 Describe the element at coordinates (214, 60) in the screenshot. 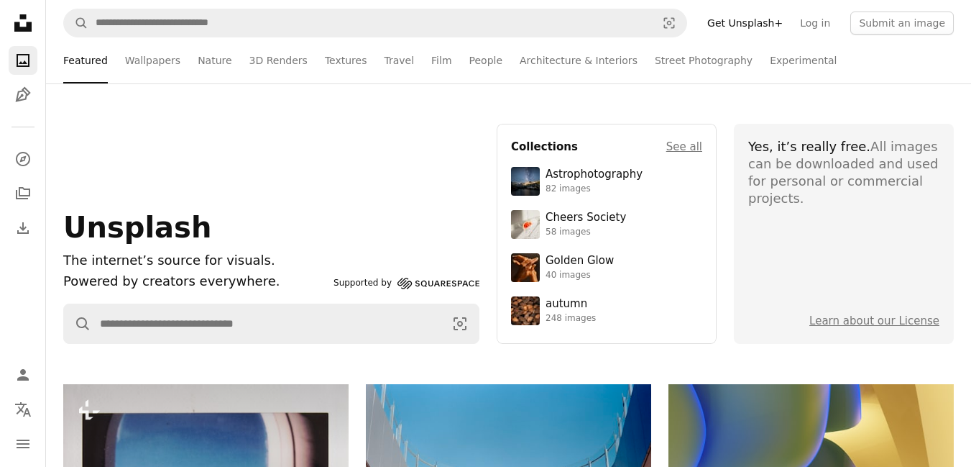

I see `a: Nature` at that location.